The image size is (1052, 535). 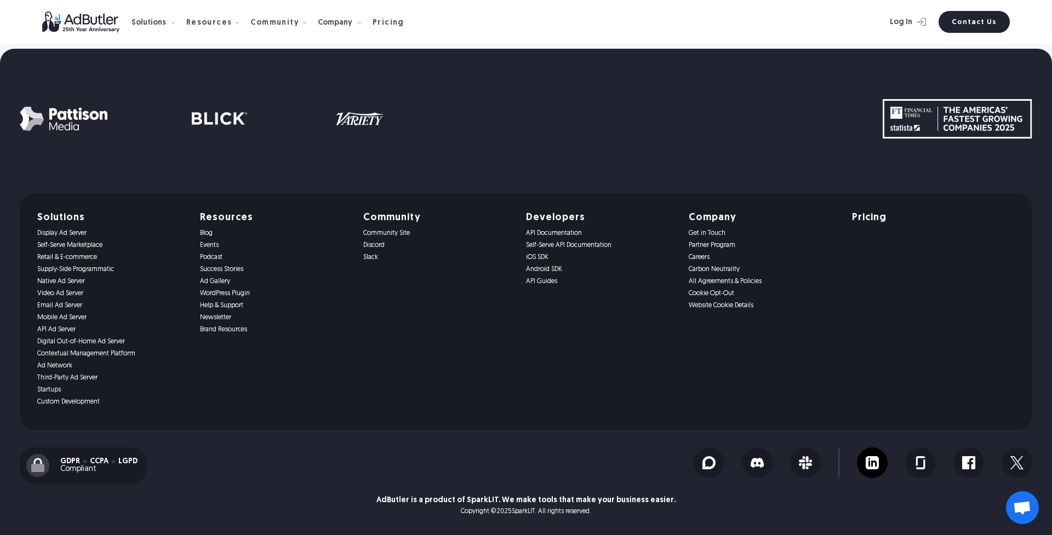 I want to click on p: Copyright © SparkLIT. All rights reserved., so click(x=526, y=512).